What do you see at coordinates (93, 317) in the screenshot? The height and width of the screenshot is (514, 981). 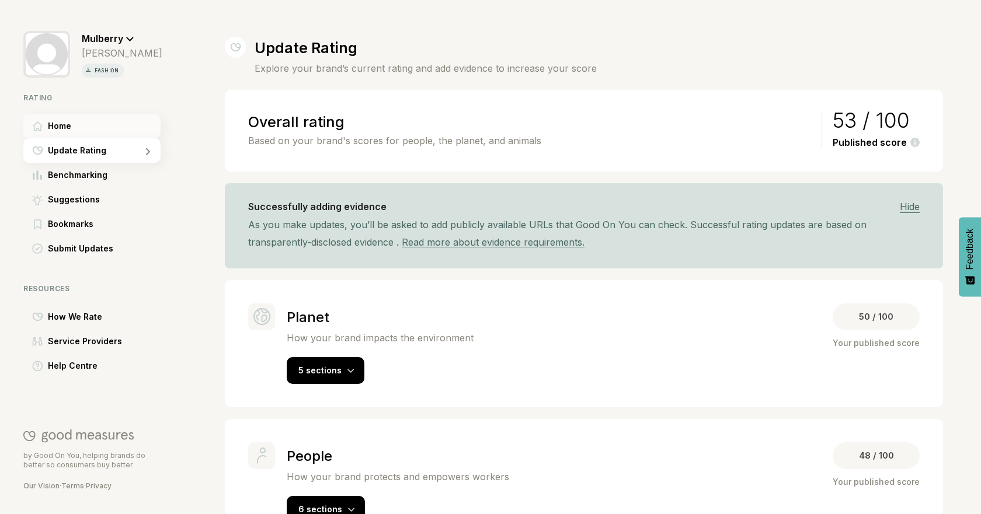 I see `a: How We RateHow We Rate` at bounding box center [93, 317].